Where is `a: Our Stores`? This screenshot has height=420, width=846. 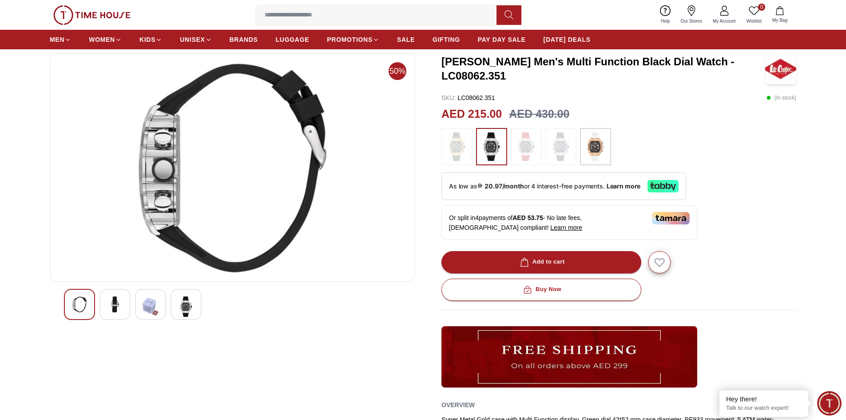 a: Our Stores is located at coordinates (692, 15).